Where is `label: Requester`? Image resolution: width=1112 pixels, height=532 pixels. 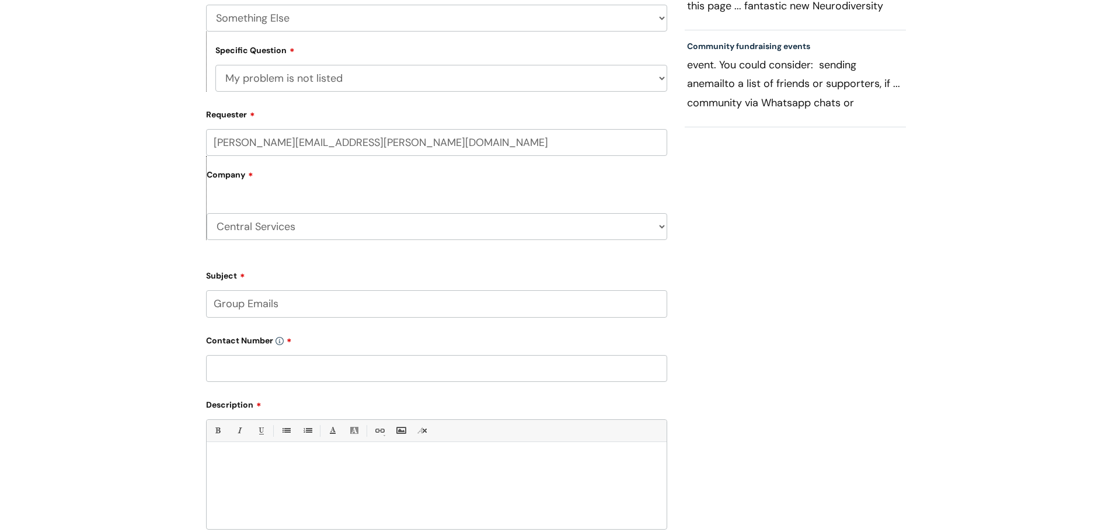 label: Requester is located at coordinates (437, 113).